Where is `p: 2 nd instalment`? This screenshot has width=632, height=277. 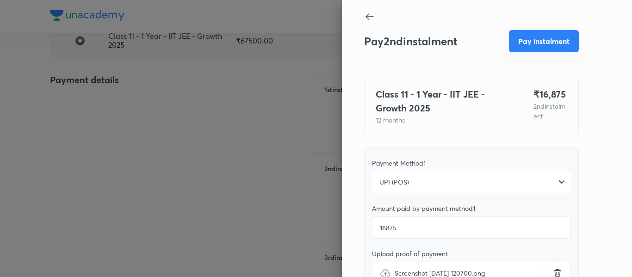 p: 2 nd instalment is located at coordinates (550, 111).